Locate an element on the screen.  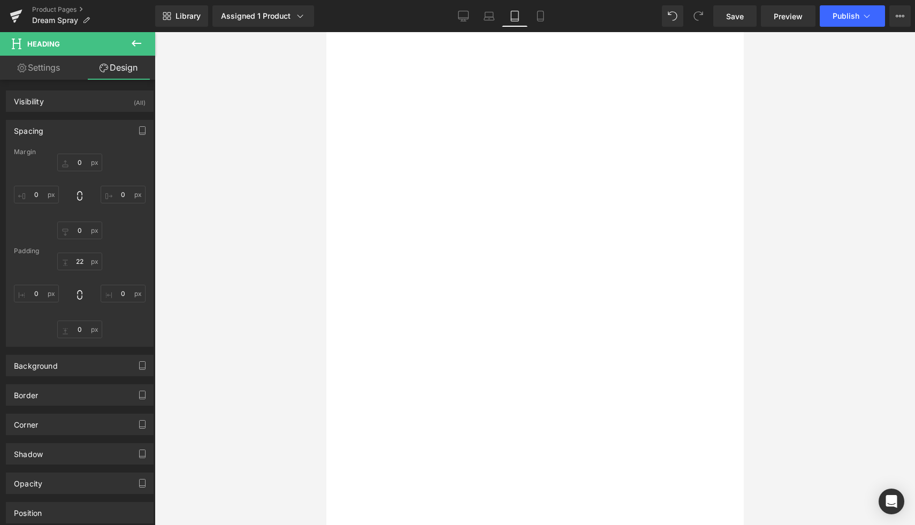
div: (All) is located at coordinates (140, 100).